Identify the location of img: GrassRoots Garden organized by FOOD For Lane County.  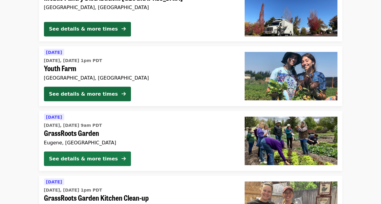
(291, 141).